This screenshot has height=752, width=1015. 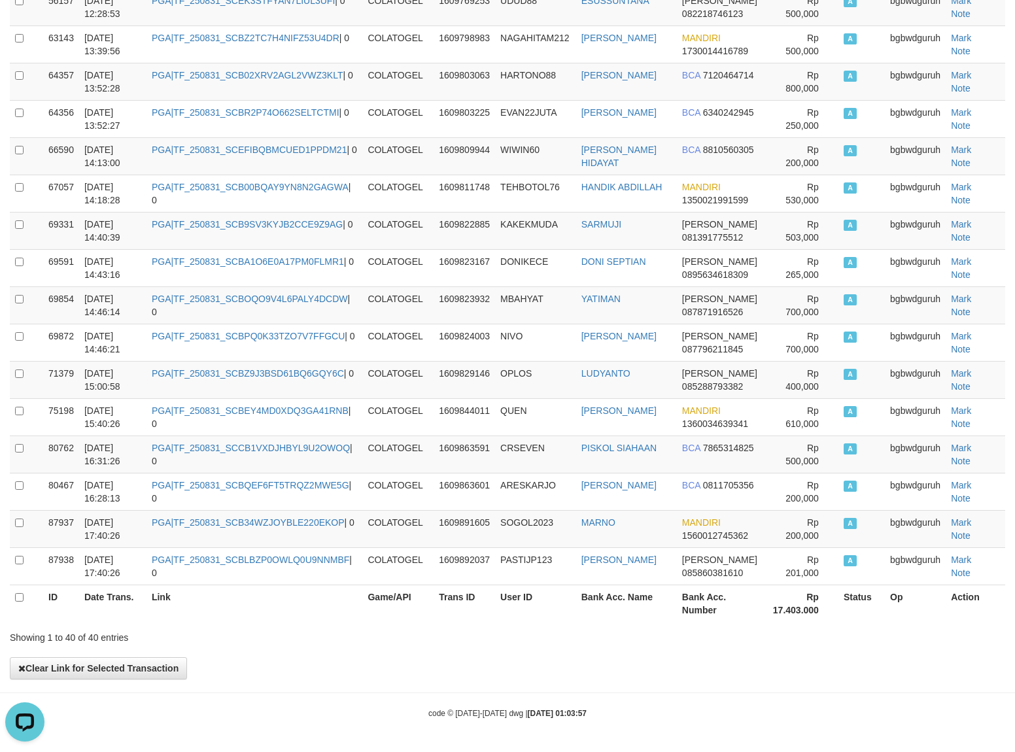 What do you see at coordinates (535, 38) in the screenshot?
I see `span: NAGAHITAM212` at bounding box center [535, 38].